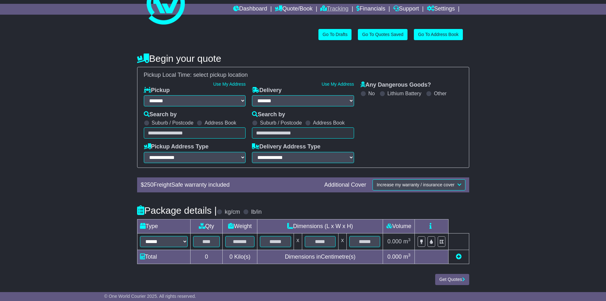 This screenshot has height=301, width=606. I want to click on label: lb/in, so click(256, 212).